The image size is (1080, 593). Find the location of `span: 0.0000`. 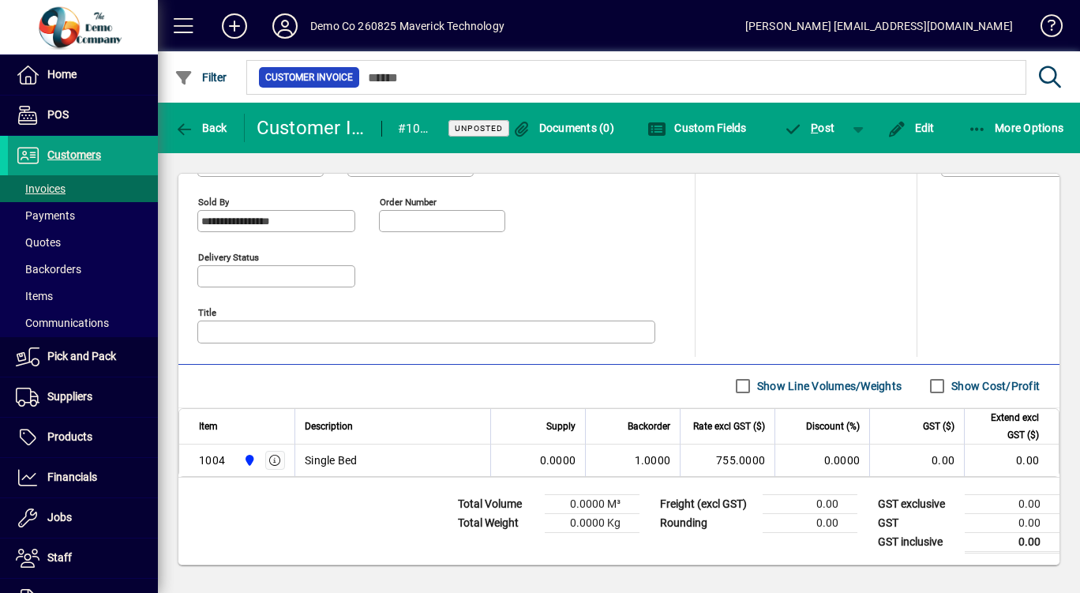

span: 0.0000 is located at coordinates (558, 460).